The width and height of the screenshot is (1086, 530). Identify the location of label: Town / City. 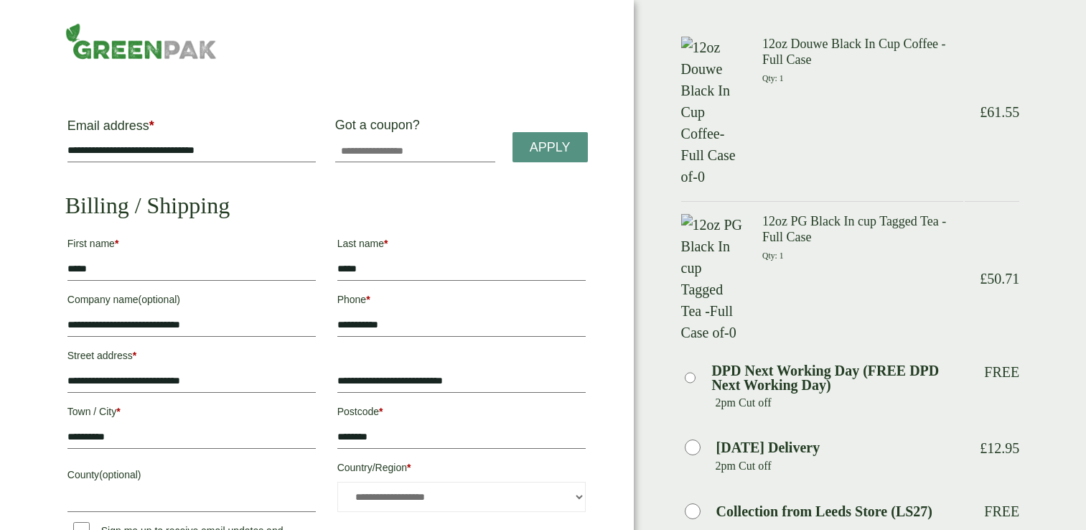
(192, 414).